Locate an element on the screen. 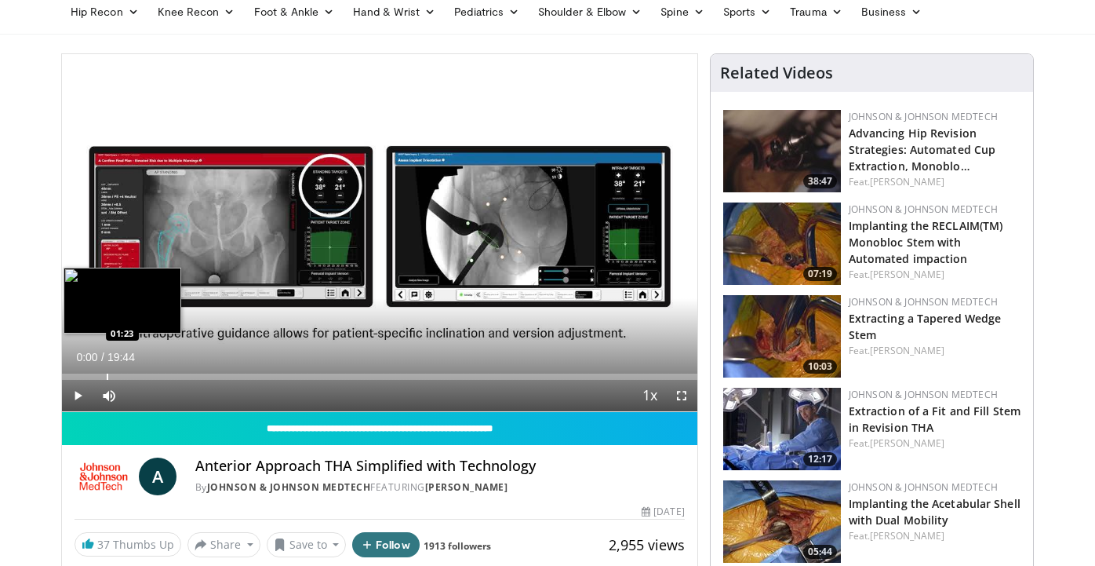  a: 1913 followers is located at coordinates (457, 545).